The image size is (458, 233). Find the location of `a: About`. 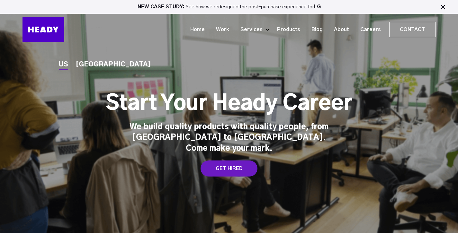

a: About is located at coordinates (339, 30).